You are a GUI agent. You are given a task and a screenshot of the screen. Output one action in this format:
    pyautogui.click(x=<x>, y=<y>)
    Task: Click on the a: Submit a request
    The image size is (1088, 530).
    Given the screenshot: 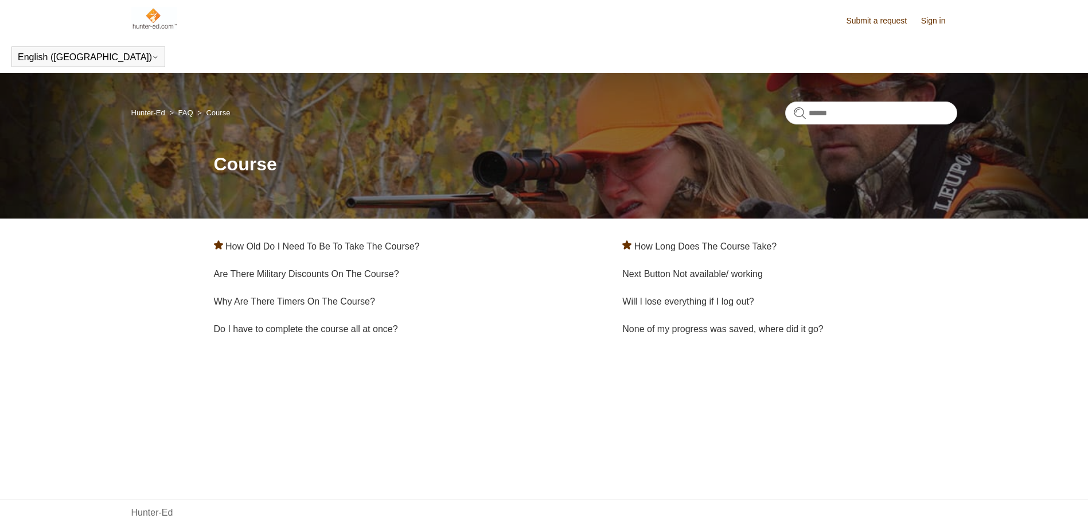 What is the action you would take?
    pyautogui.click(x=882, y=21)
    